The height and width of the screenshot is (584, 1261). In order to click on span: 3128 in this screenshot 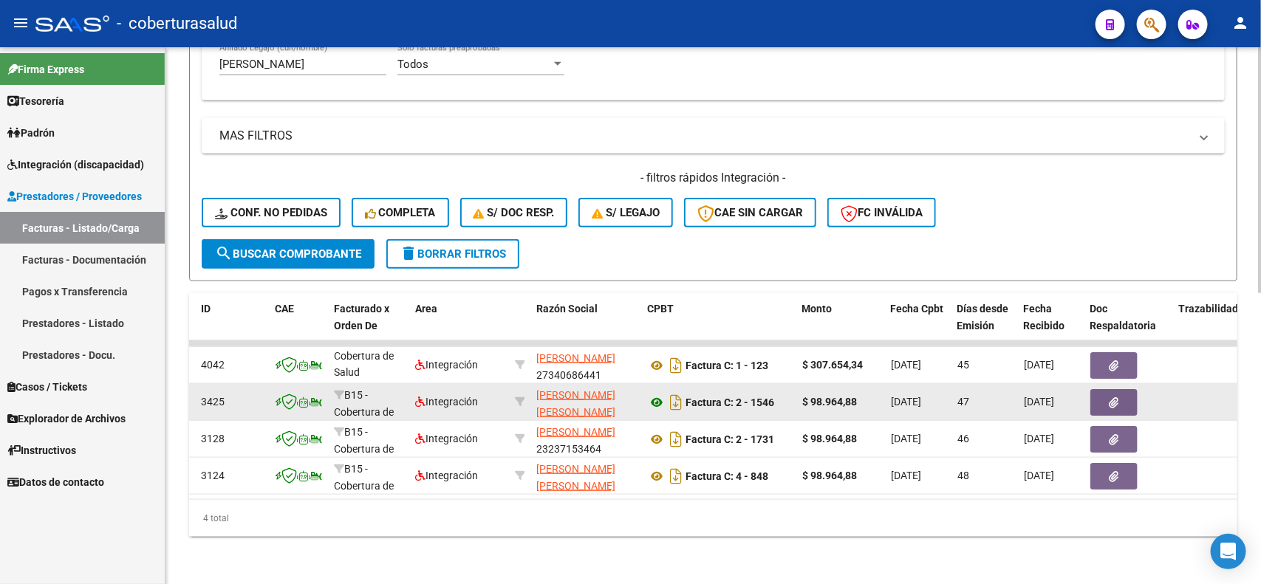, I will do `click(213, 439)`.